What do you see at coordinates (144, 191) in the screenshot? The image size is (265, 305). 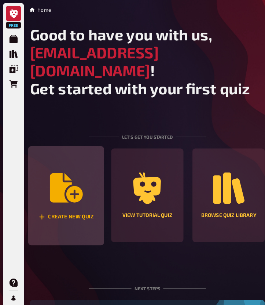 I see `button: View tutorial quiz` at bounding box center [144, 191].